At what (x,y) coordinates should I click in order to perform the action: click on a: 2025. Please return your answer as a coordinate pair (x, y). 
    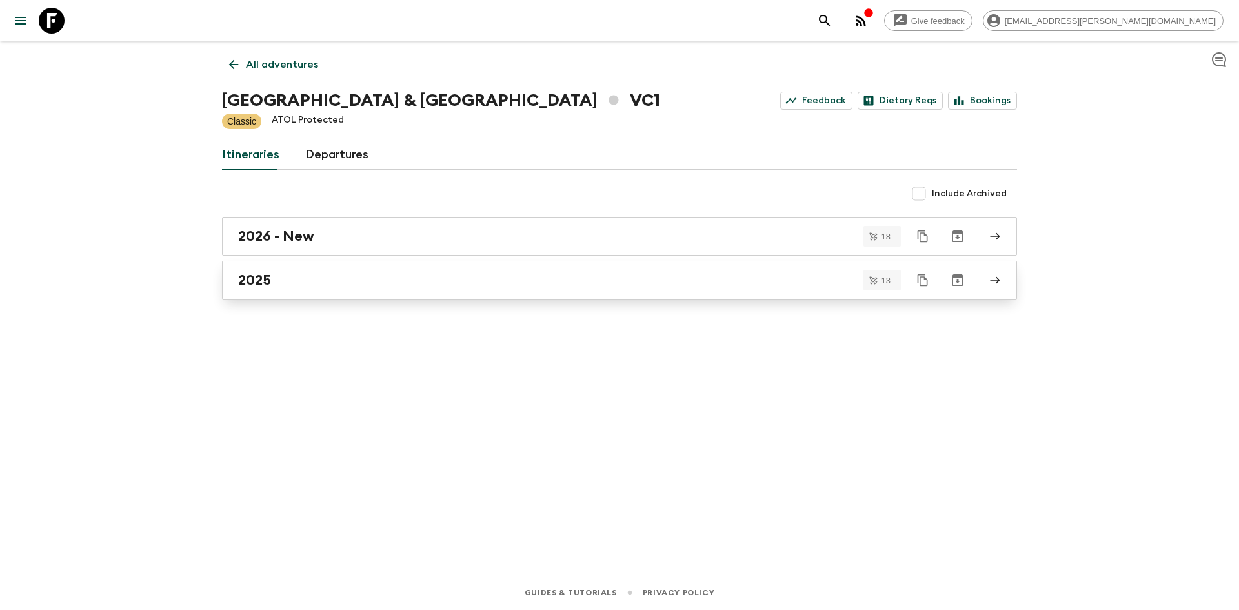
    Looking at the image, I should click on (619, 280).